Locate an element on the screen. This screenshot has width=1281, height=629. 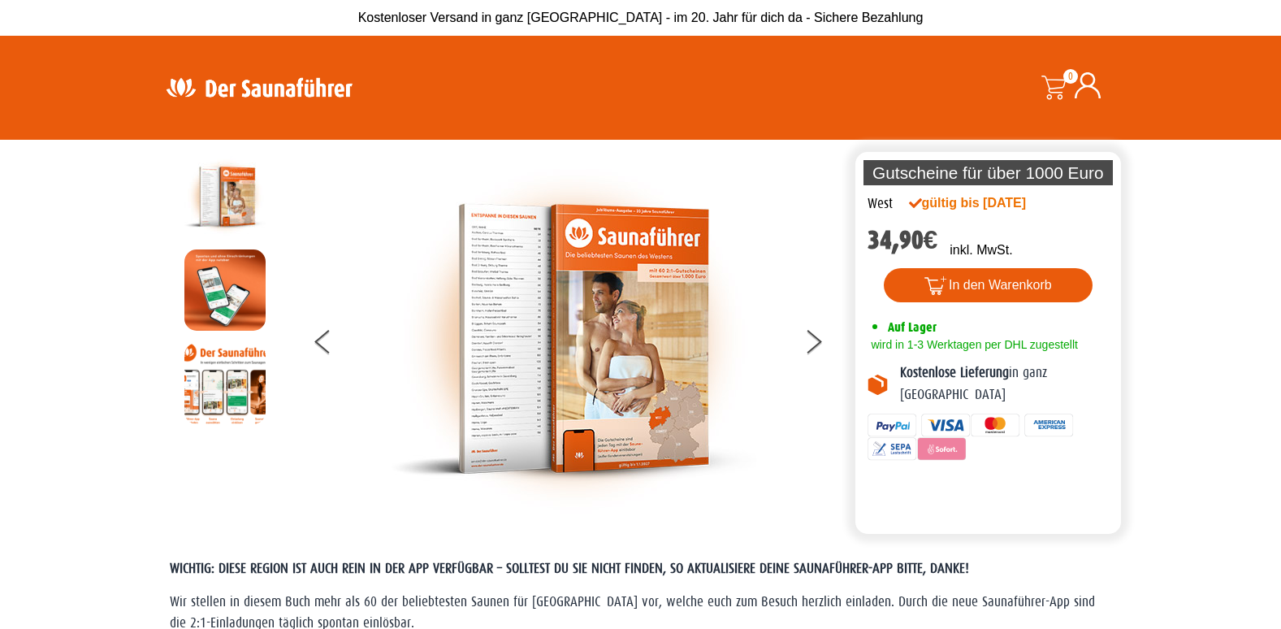
p: inkl. MwSt. is located at coordinates (980, 250).